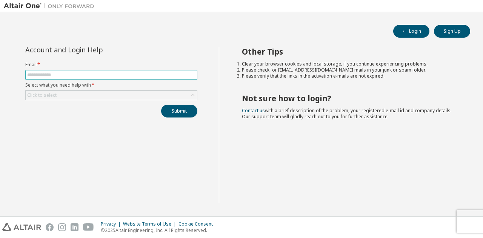 The width and height of the screenshot is (483, 238). I want to click on div: Account and Login Help, so click(94, 50).